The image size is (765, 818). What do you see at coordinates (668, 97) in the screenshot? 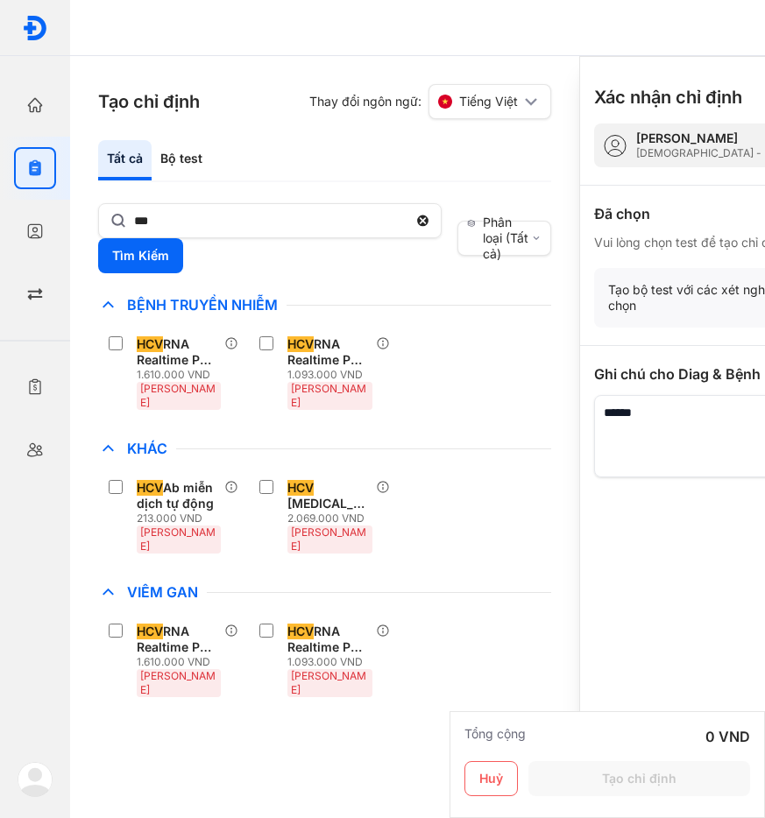
I see `h3: Xác nhận chỉ định` at bounding box center [668, 97].